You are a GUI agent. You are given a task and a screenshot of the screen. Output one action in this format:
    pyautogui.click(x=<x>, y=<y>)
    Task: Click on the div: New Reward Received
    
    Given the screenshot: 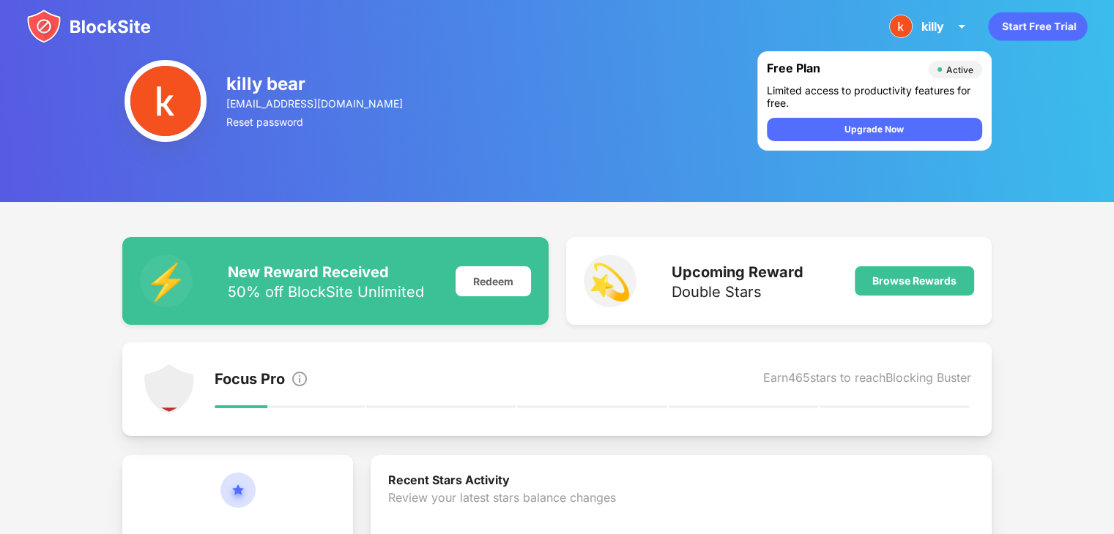 What is the action you would take?
    pyautogui.click(x=326, y=272)
    